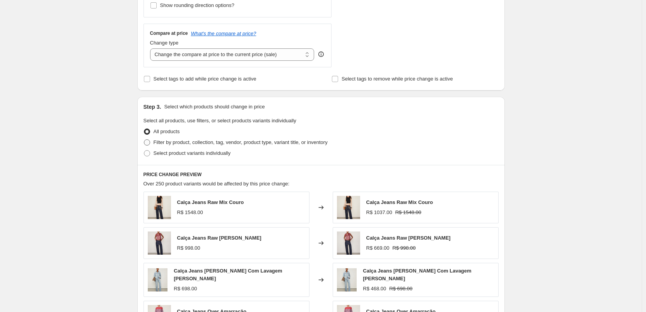 The width and height of the screenshot is (646, 312). I want to click on h2: Step 3., so click(152, 107).